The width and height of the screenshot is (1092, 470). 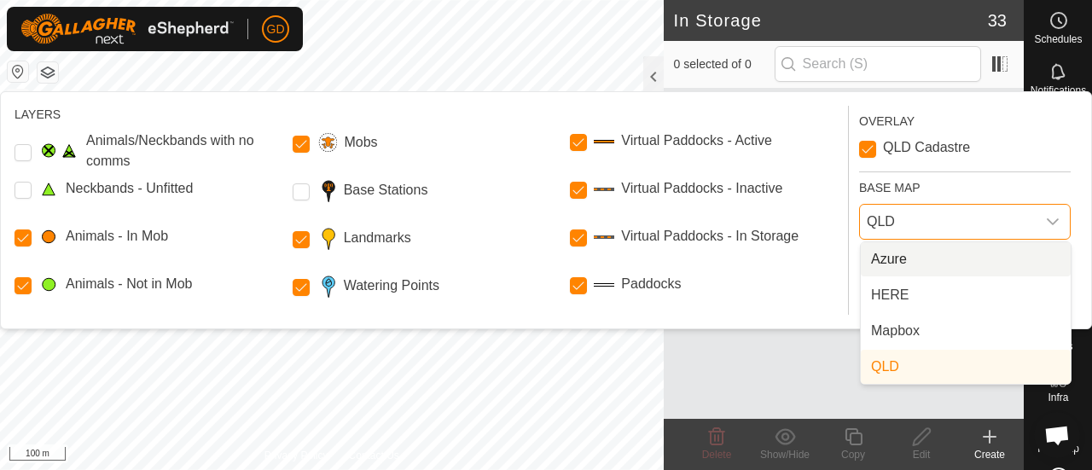 What do you see at coordinates (651, 284) in the screenshot?
I see `label: Paddocks` at bounding box center [651, 284].